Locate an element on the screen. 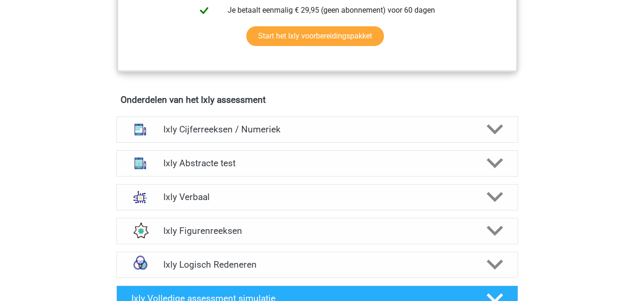 The width and height of the screenshot is (634, 301). h4: Ixly Figurenreeksen is located at coordinates (317, 230).